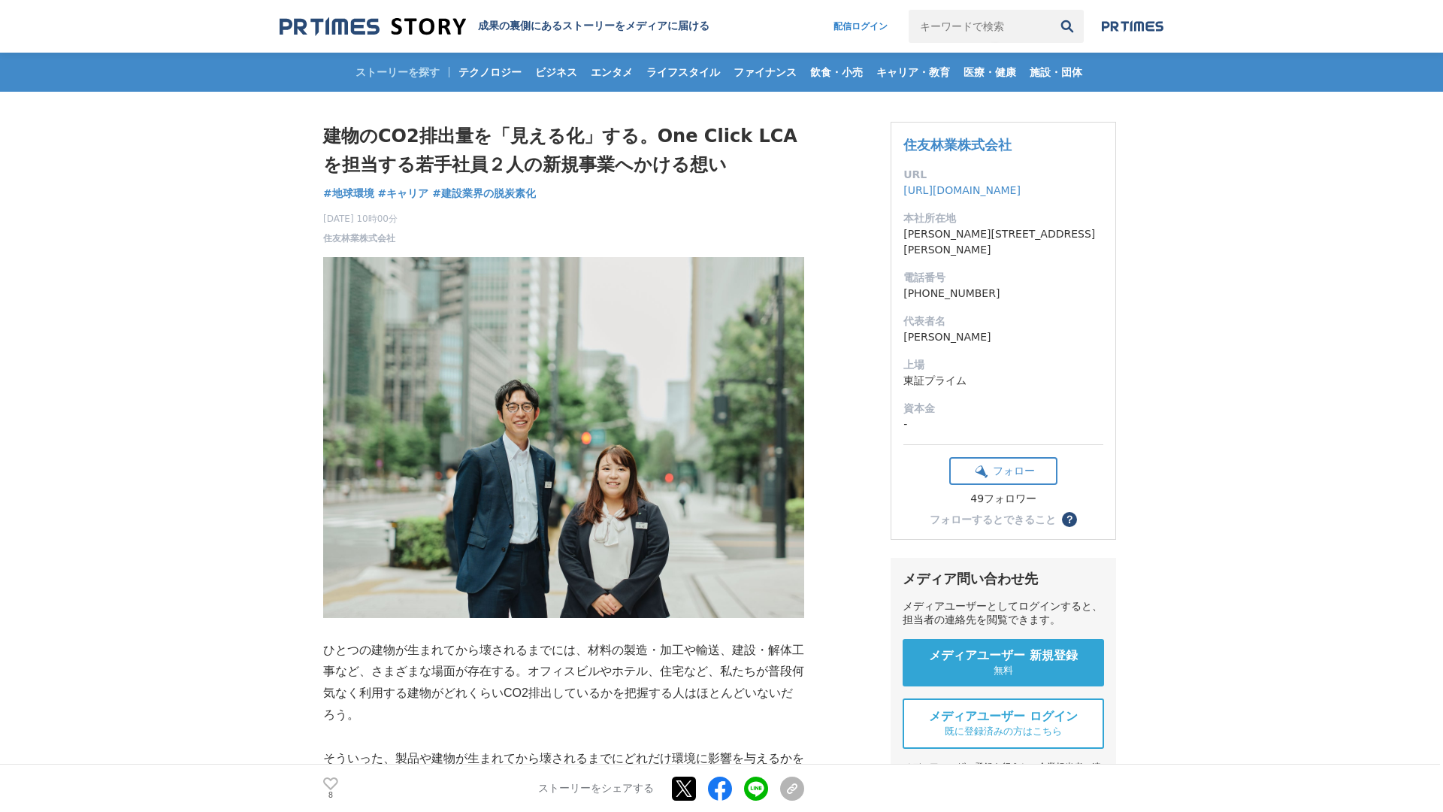  I want to click on span: キャリア・教育, so click(913, 72).